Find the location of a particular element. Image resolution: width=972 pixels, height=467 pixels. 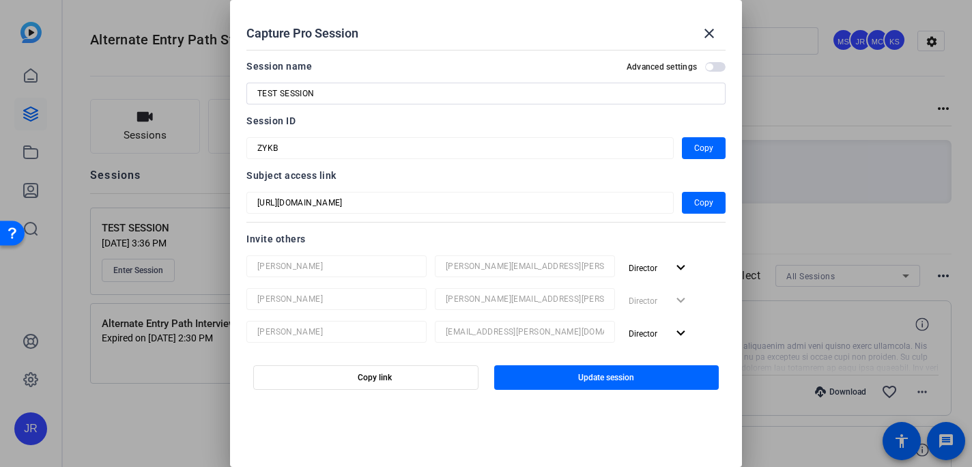

mat-icon: close is located at coordinates (709, 33).